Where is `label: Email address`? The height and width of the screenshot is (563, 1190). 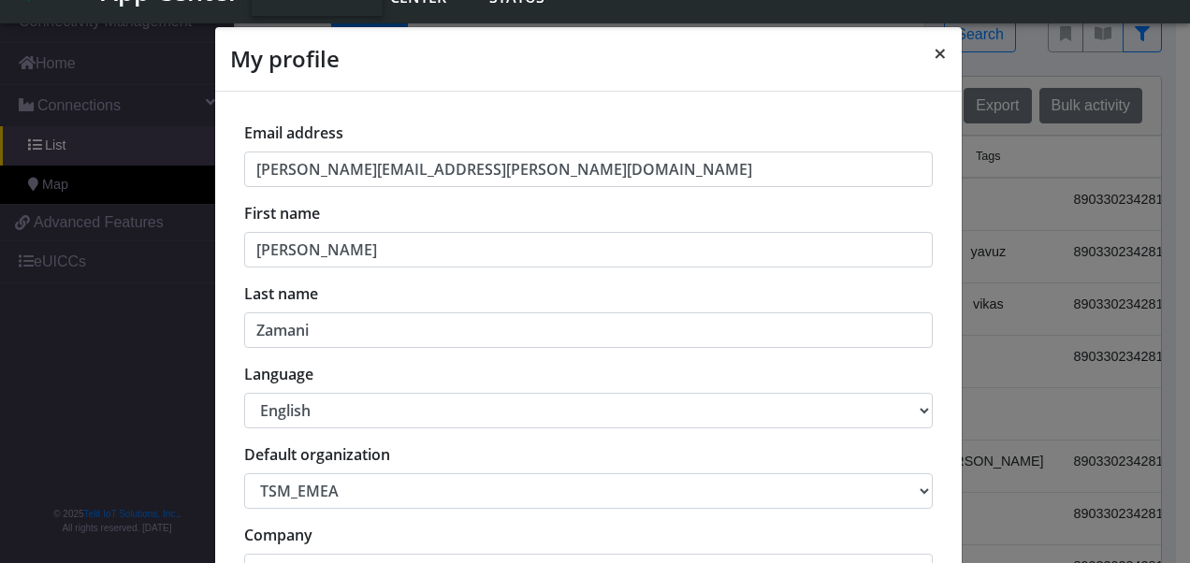
label: Email address is located at coordinates (294, 133).